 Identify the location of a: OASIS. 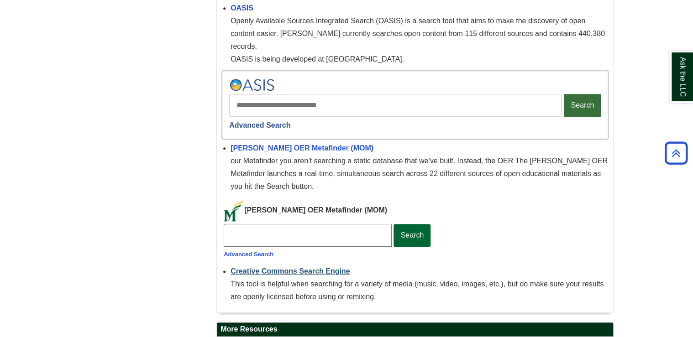
(242, 8).